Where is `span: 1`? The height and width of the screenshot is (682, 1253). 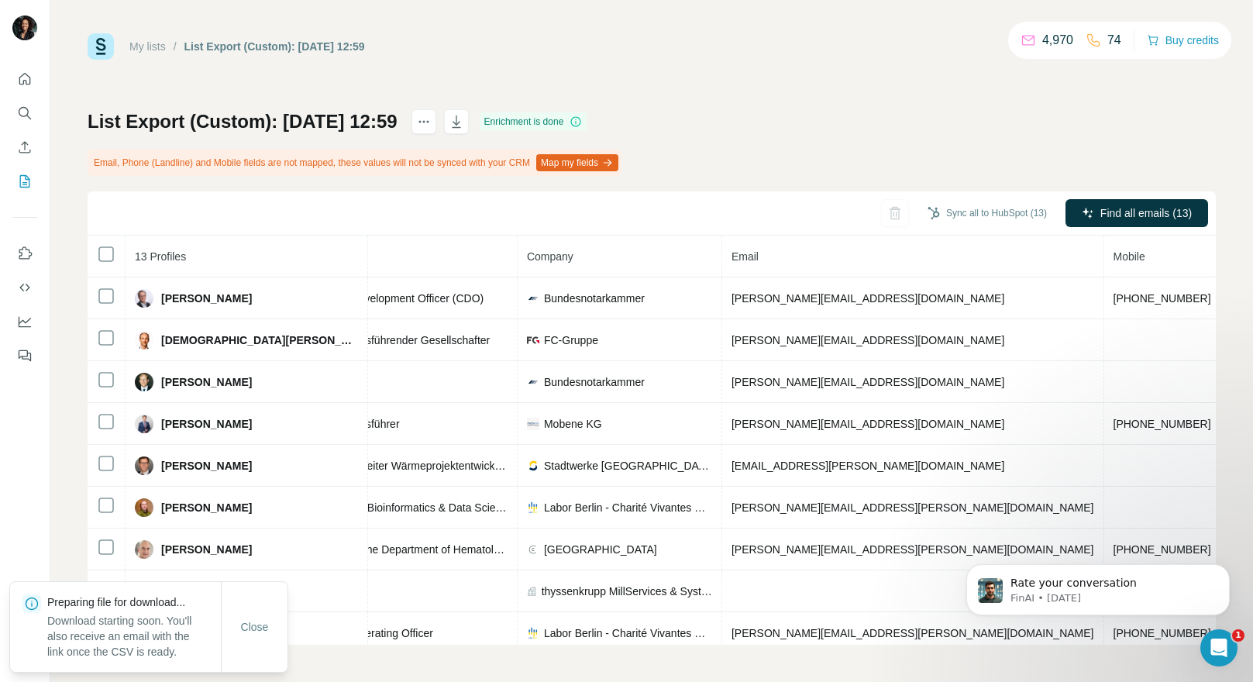 span: 1 is located at coordinates (1238, 635).